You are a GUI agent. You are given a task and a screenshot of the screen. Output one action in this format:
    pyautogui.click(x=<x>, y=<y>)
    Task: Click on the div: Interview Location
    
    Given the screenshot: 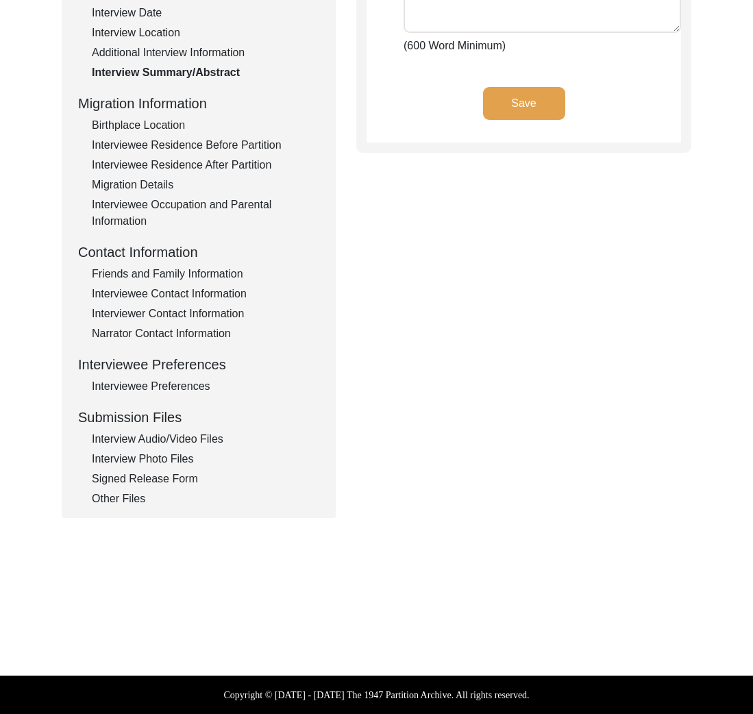 What is the action you would take?
    pyautogui.click(x=206, y=33)
    